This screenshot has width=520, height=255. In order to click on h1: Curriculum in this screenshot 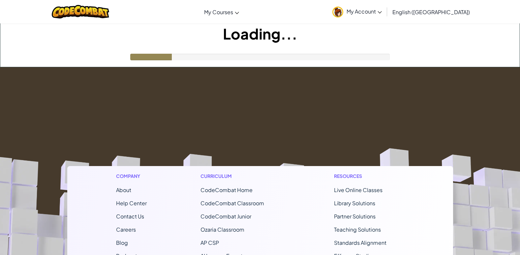, I will do `click(241, 176)`.